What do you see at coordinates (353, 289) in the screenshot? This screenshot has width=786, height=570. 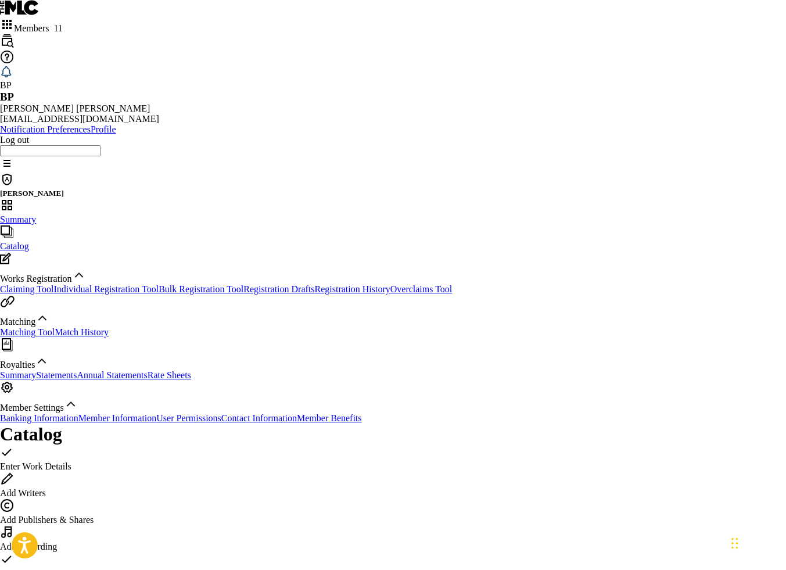 I see `a: Registration History` at bounding box center [353, 289].